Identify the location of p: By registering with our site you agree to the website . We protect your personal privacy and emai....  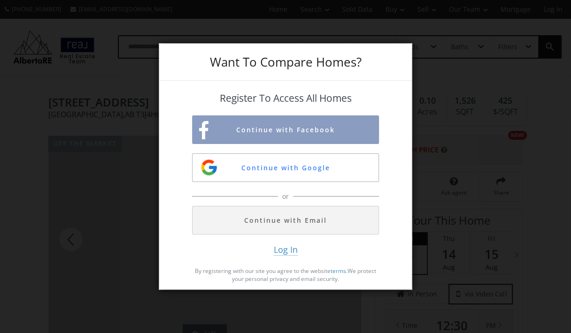
(285, 275).